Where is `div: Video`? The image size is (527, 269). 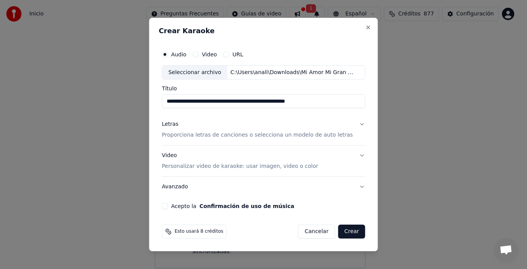 div: Video is located at coordinates (240, 161).